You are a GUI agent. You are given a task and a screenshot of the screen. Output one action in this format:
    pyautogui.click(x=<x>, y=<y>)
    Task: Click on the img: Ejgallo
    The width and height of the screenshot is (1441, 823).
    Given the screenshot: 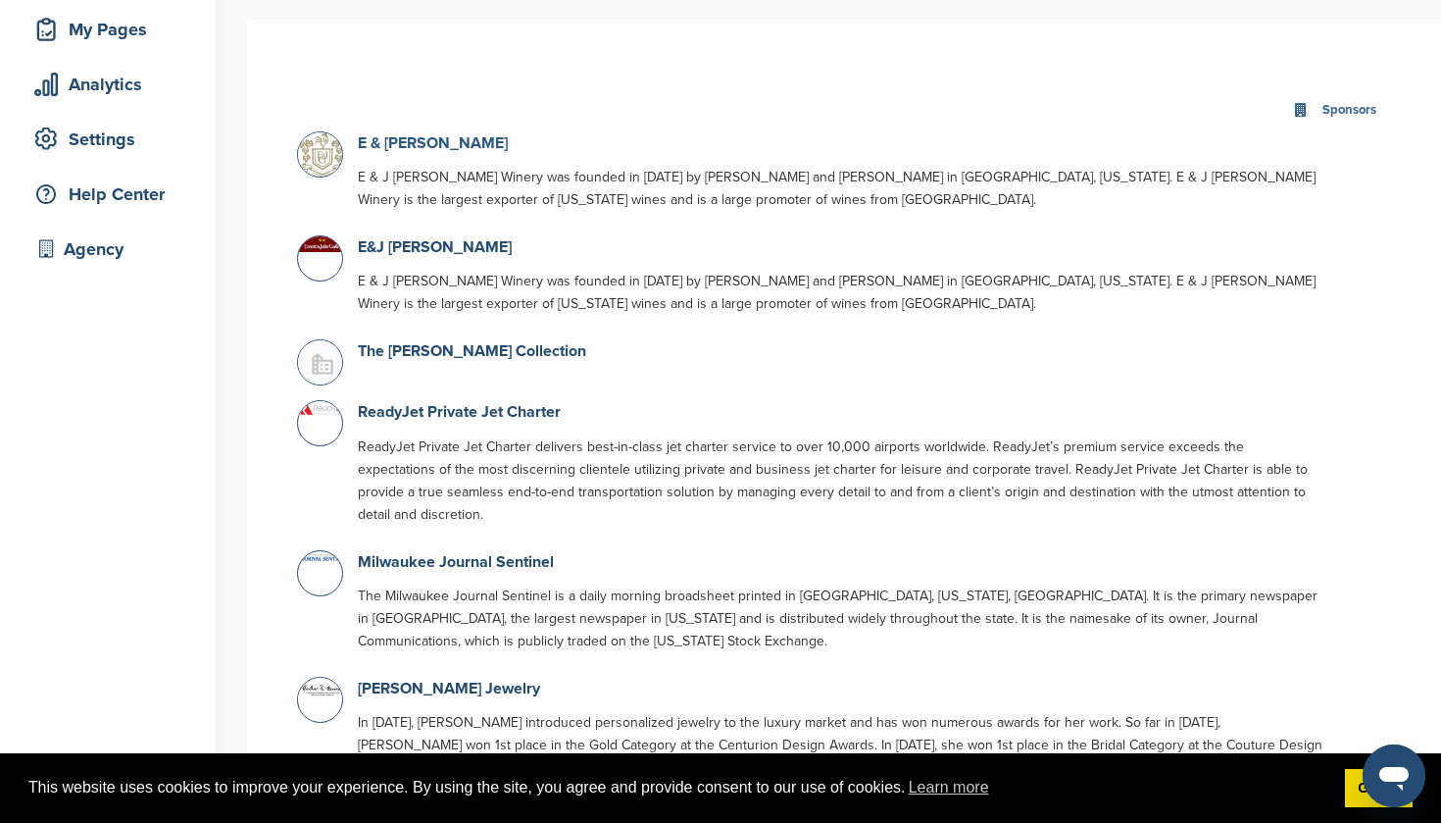 What is the action you would take?
    pyautogui.click(x=323, y=157)
    